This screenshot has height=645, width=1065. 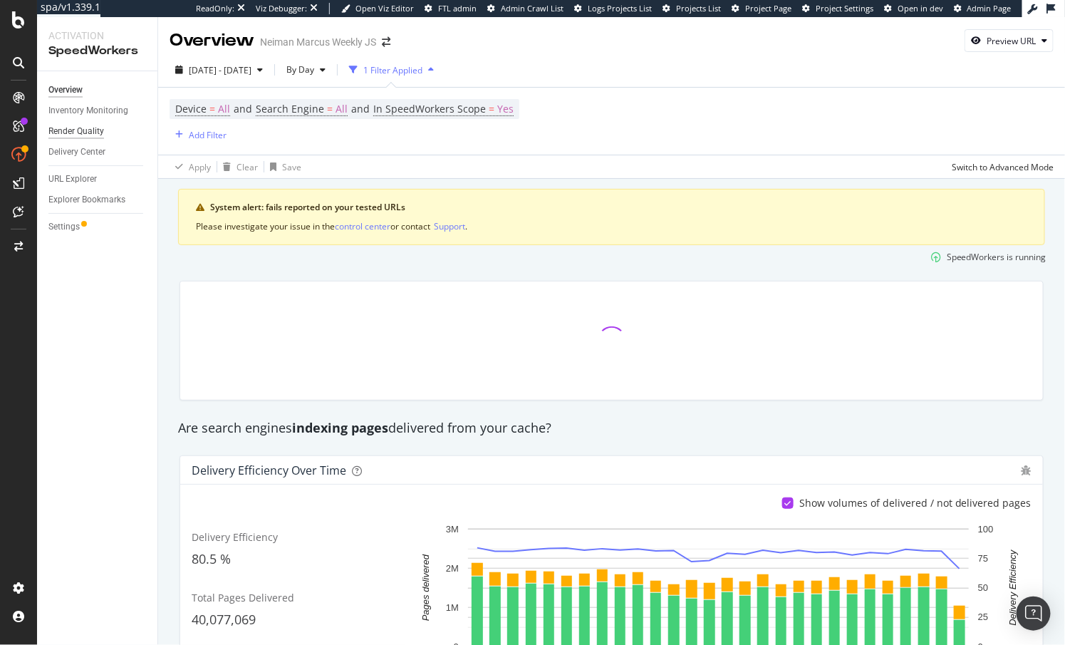 I want to click on a: Open in dev, so click(x=913, y=9).